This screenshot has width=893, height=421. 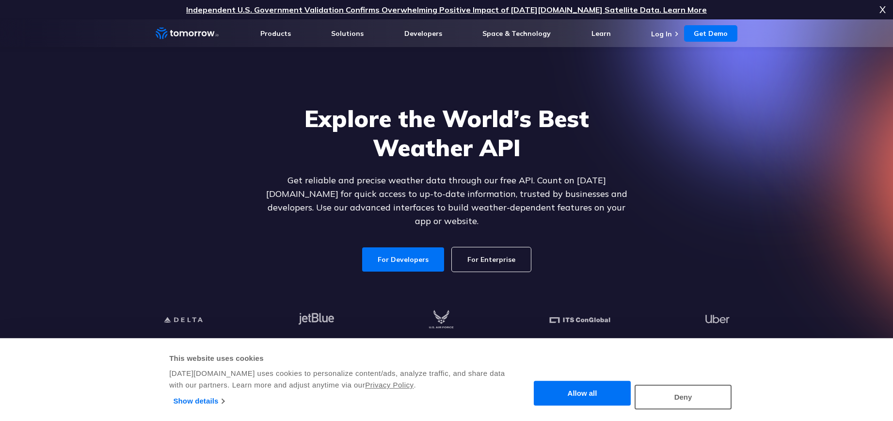 I want to click on a: Products, so click(x=275, y=33).